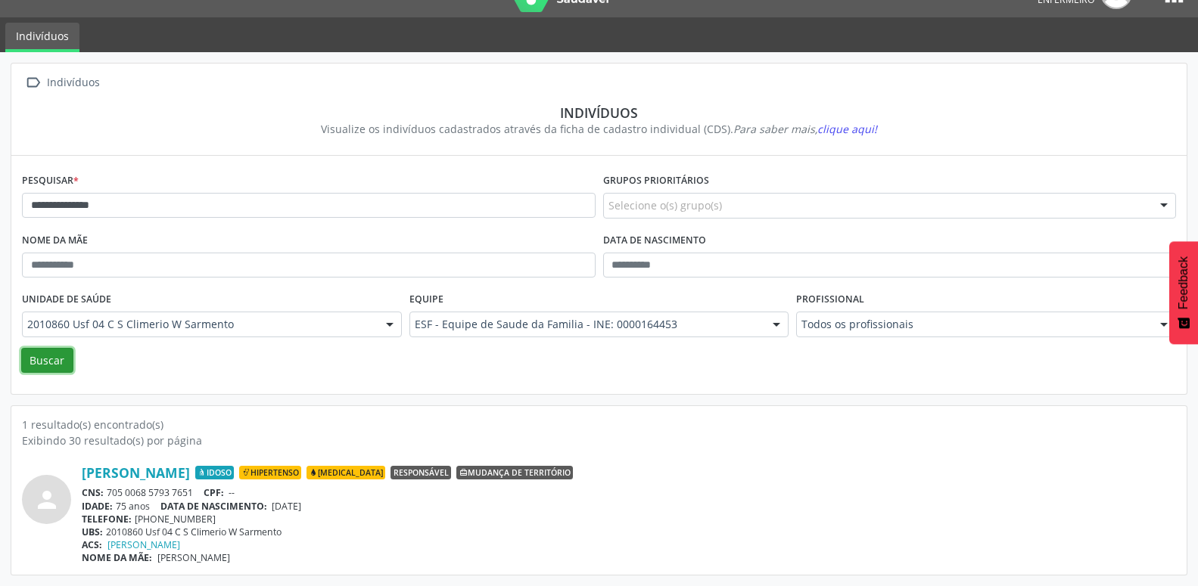  I want to click on span: Todos os profissionais, so click(973, 325).